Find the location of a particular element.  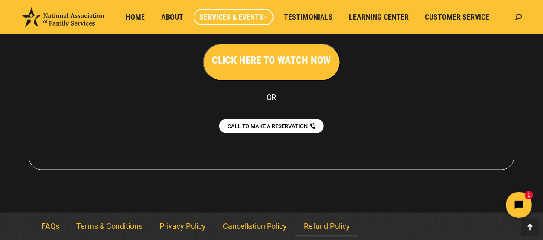

span: Home is located at coordinates (135, 17).